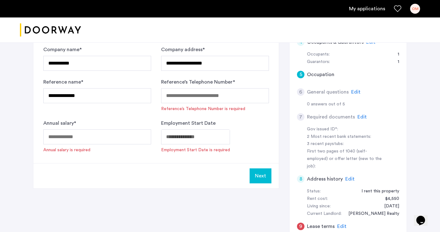  What do you see at coordinates (300, 179) in the screenshot?
I see `div: 8` at bounding box center [300, 179].